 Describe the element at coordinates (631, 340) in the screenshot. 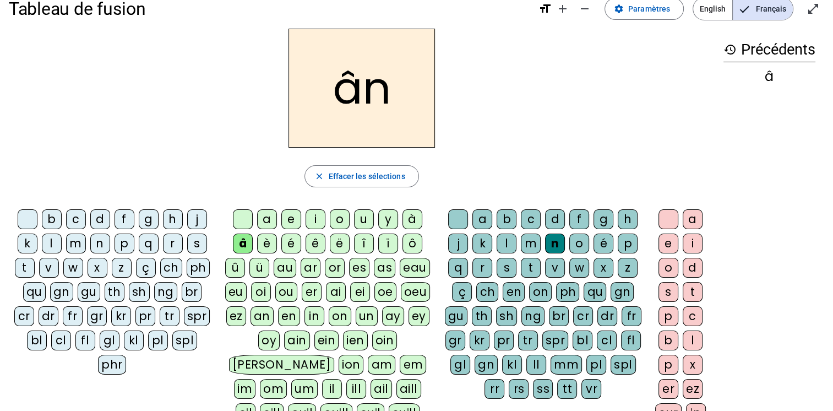

I see `div: fl` at that location.